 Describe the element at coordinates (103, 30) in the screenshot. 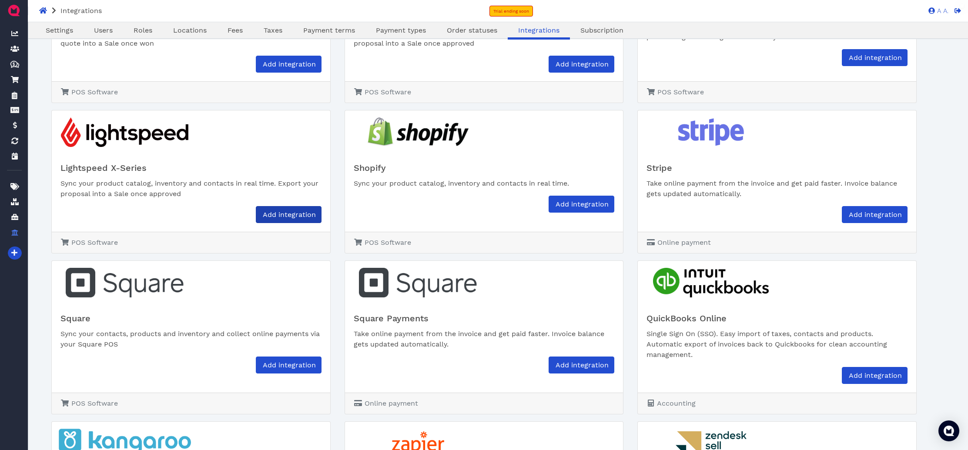

I see `span: Users` at that location.